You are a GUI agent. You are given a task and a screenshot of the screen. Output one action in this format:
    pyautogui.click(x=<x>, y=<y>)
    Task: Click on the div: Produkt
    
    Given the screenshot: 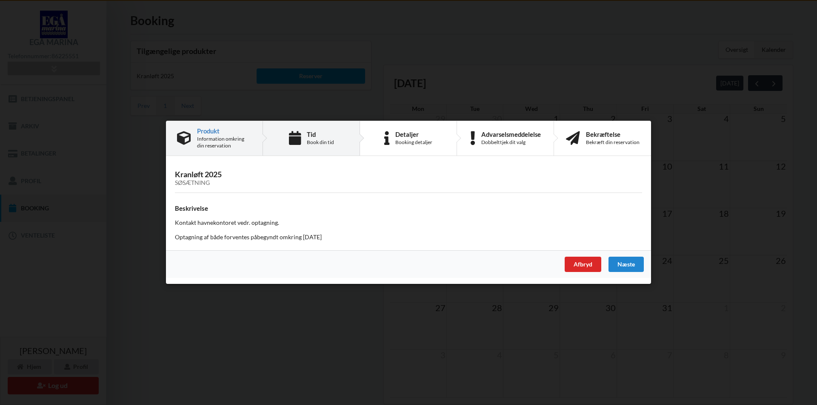 What is the action you would take?
    pyautogui.click(x=224, y=131)
    